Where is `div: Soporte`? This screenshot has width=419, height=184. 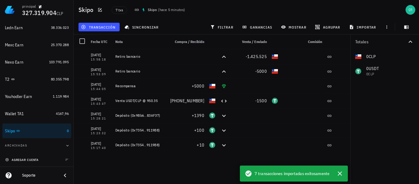 div: Soporte is located at coordinates (39, 175).